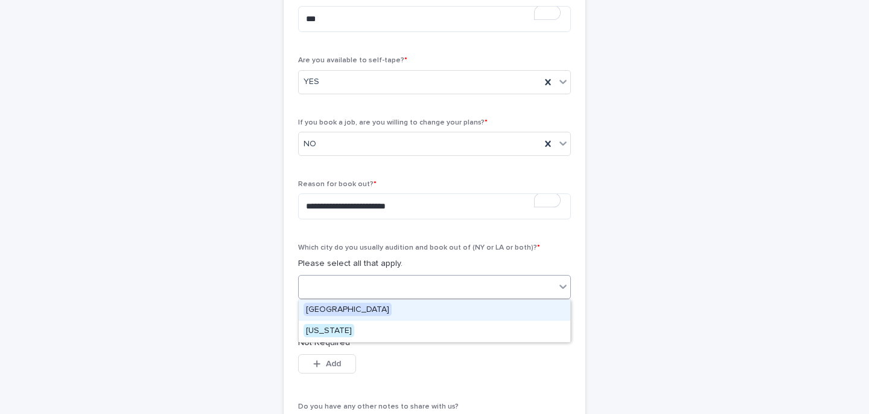 The image size is (869, 414). What do you see at coordinates (327, 363) in the screenshot?
I see `button: Add` at bounding box center [327, 363].